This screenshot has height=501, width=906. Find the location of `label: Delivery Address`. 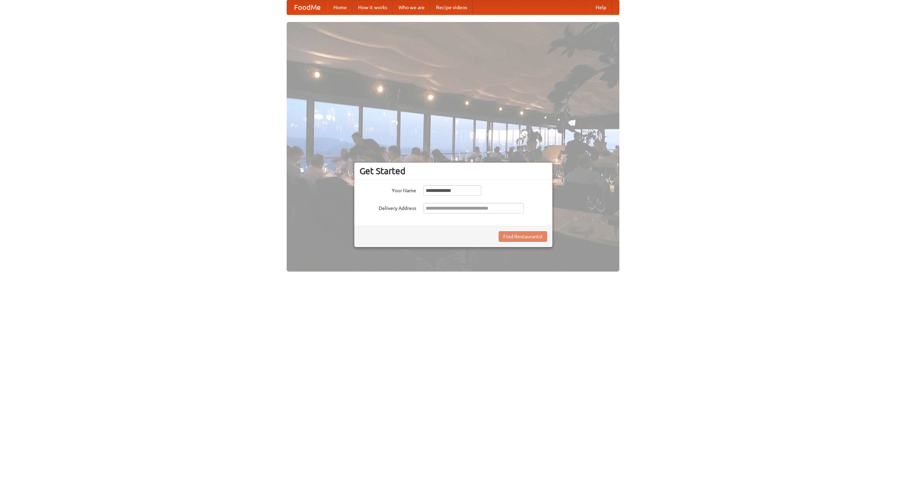

label: Delivery Address is located at coordinates (388, 207).